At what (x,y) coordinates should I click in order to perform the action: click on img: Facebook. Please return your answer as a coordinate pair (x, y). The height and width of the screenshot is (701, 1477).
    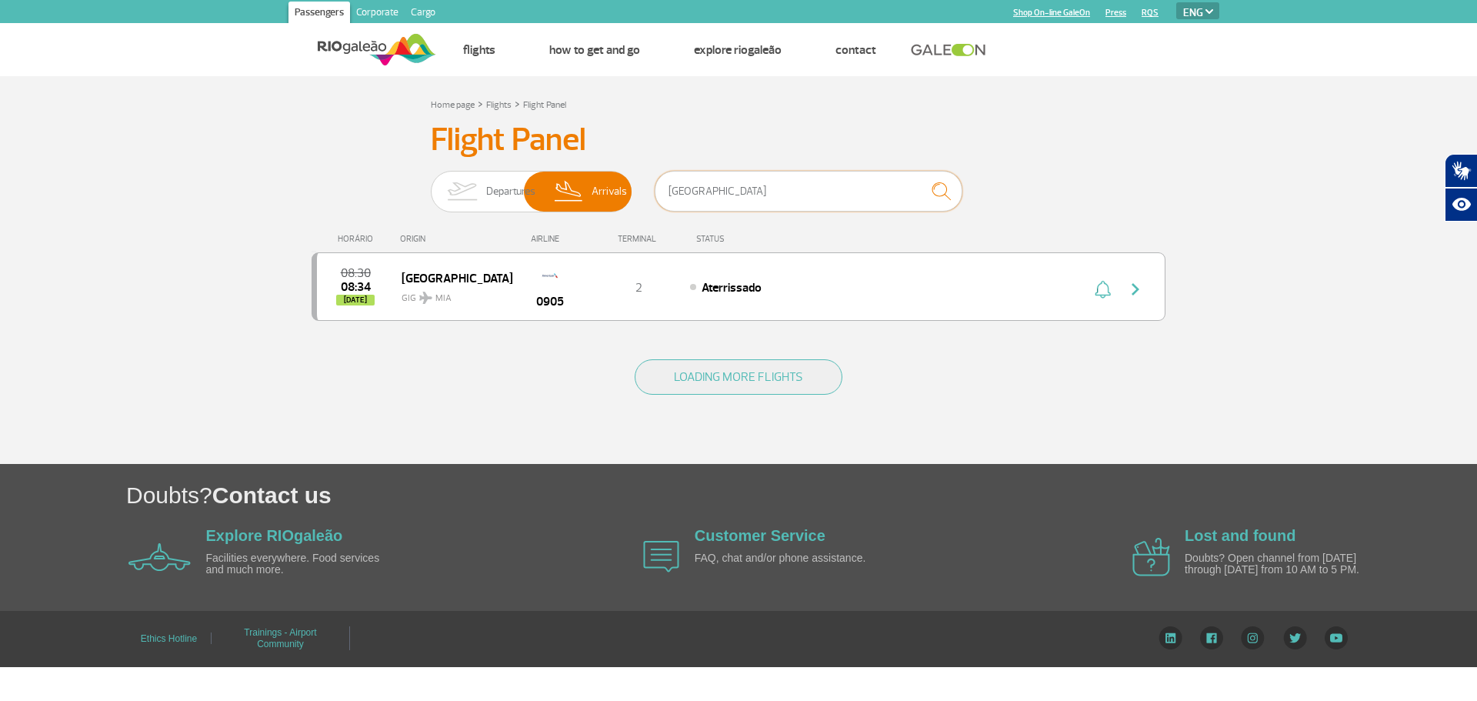
    Looking at the image, I should click on (1212, 638).